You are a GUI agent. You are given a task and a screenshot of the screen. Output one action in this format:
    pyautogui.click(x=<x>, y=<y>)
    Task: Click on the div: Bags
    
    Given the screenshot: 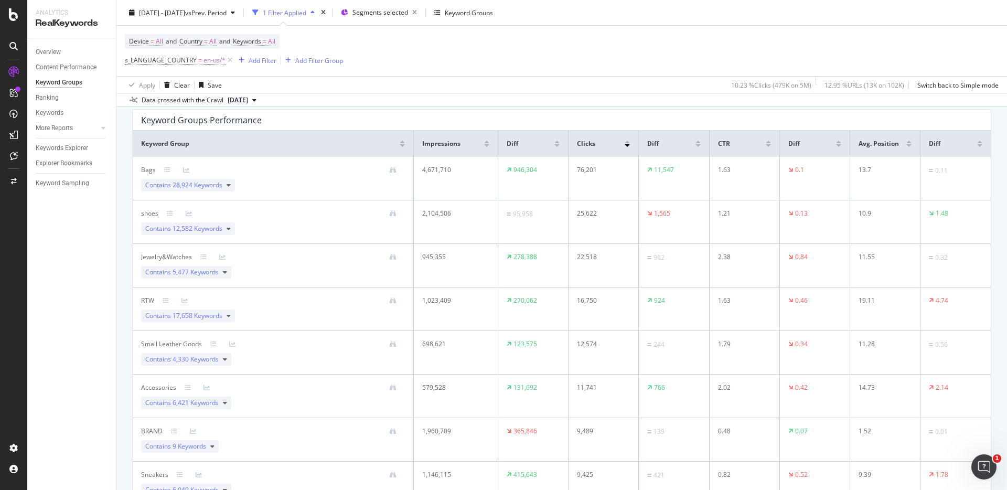 What is the action you would take?
    pyautogui.click(x=148, y=170)
    